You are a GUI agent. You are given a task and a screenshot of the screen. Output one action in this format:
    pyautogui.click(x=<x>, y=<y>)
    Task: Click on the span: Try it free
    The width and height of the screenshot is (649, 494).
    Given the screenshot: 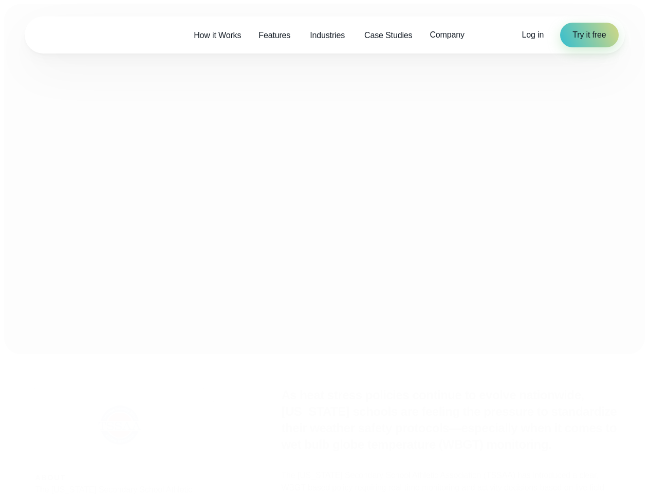 What is the action you would take?
    pyautogui.click(x=589, y=35)
    